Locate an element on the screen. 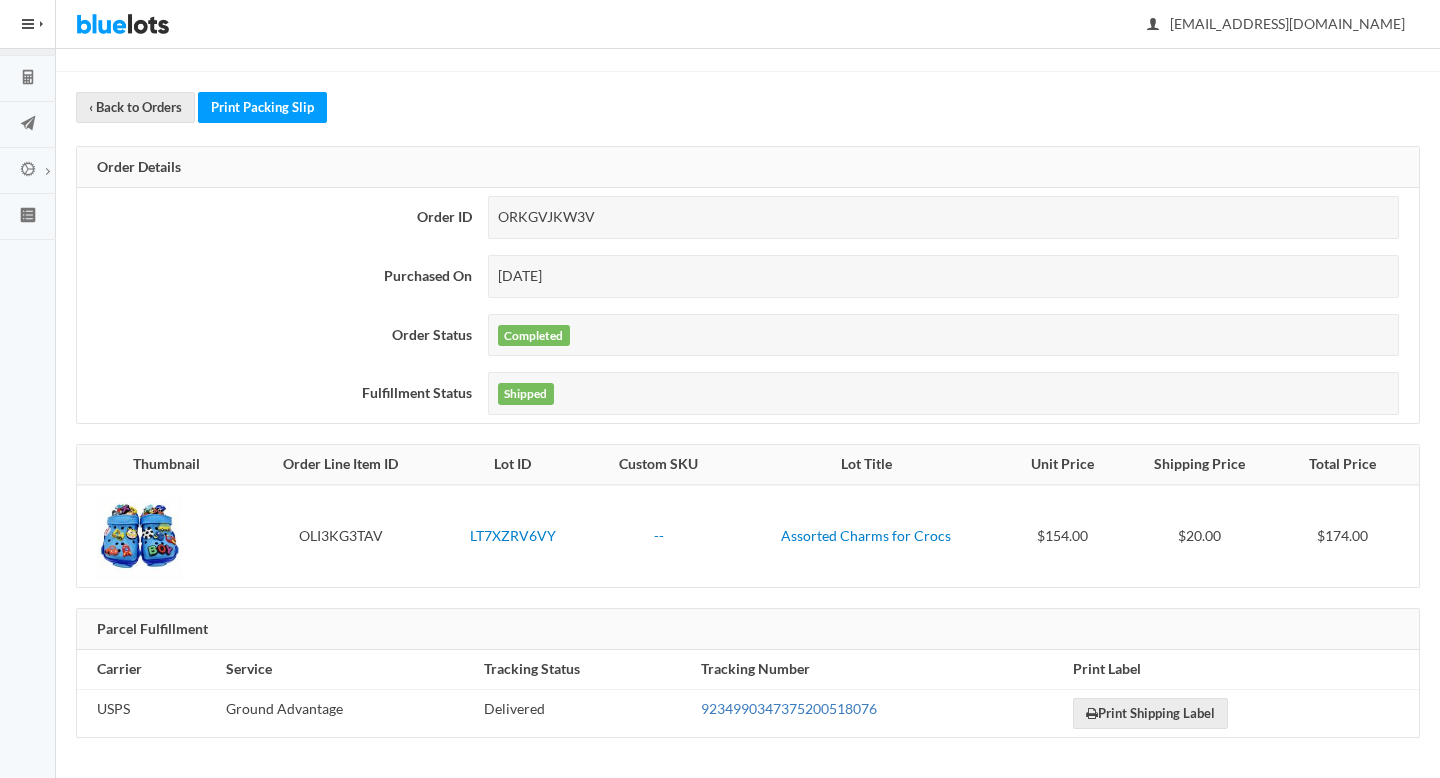 This screenshot has height=778, width=1440. th: Total Price is located at coordinates (1349, 465).